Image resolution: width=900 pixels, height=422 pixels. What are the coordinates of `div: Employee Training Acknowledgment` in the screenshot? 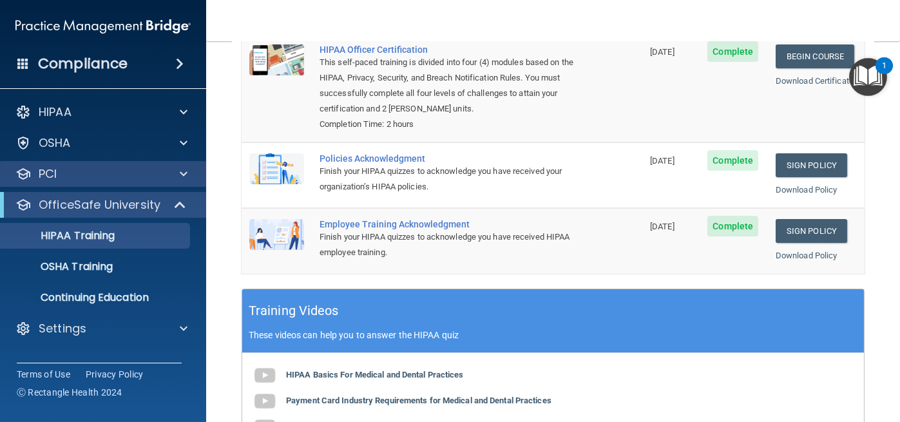 It's located at (448, 224).